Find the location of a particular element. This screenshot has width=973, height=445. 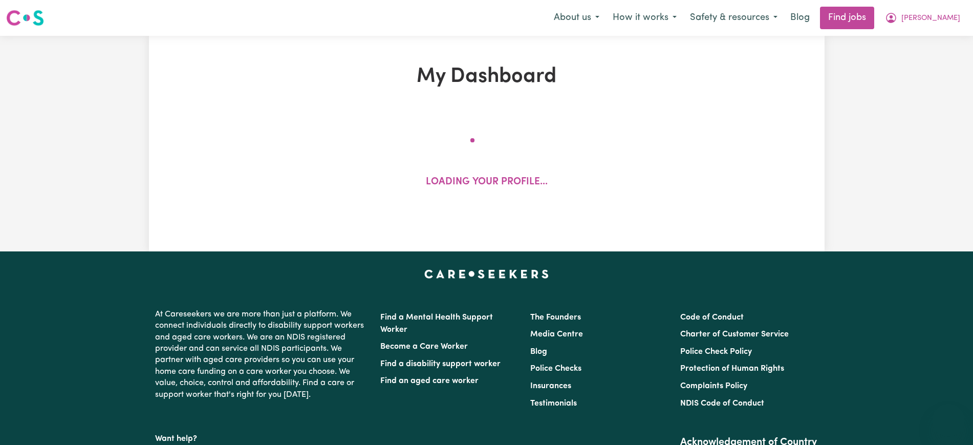

button: Safety & resources is located at coordinates (734, 18).